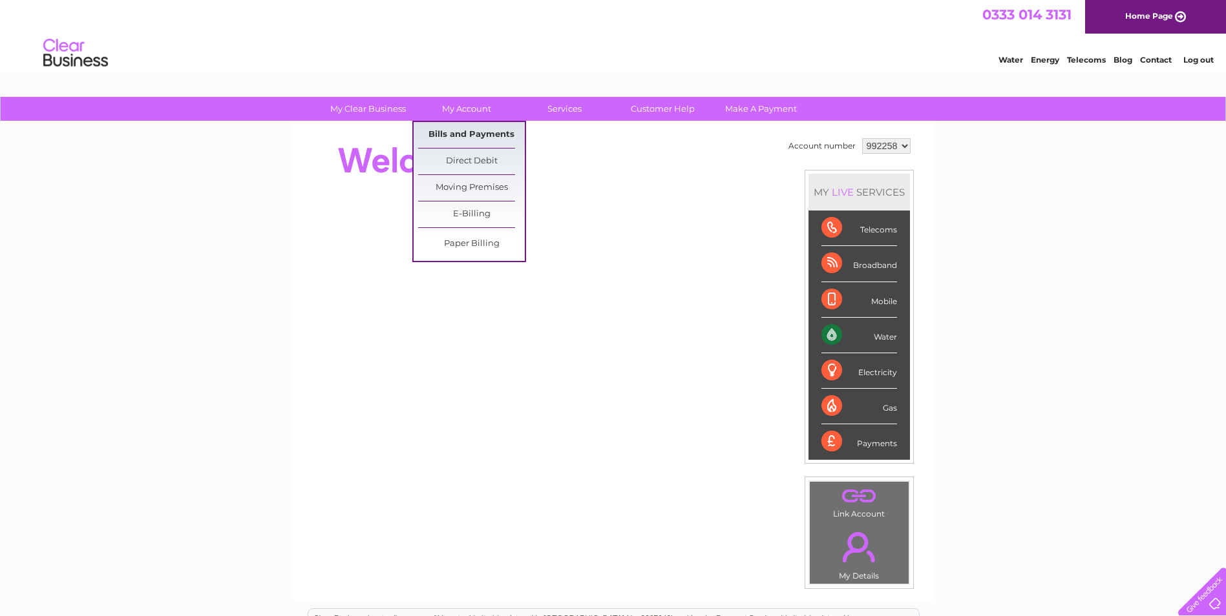 This screenshot has height=616, width=1226. I want to click on a: Paper Billing, so click(471, 244).